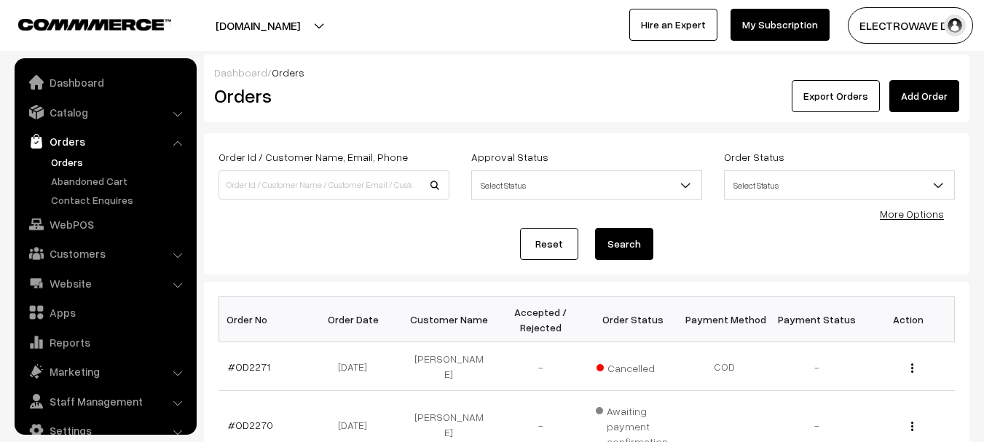  Describe the element at coordinates (754, 157) in the screenshot. I see `label: Order Status` at that location.